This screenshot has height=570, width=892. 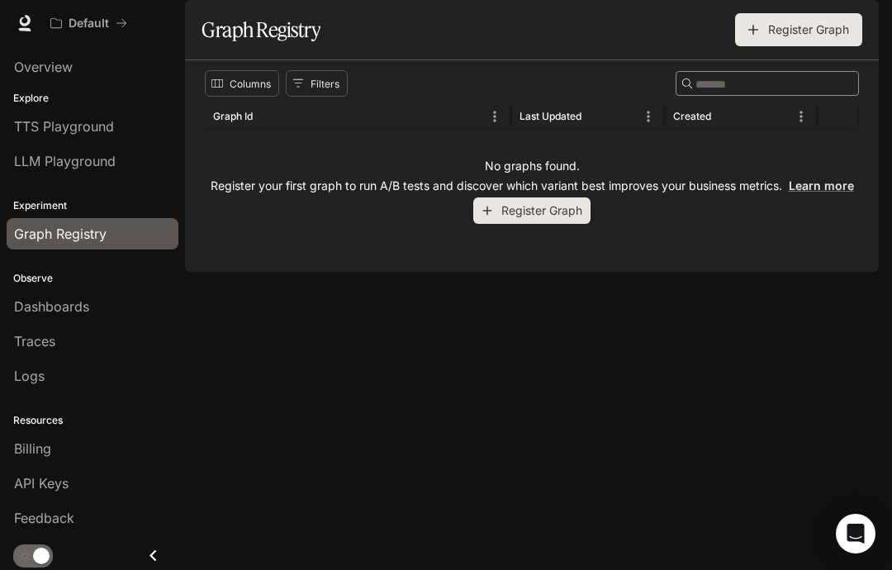 What do you see at coordinates (856, 534) in the screenshot?
I see `div: Open Intercom Messenger` at bounding box center [856, 534].